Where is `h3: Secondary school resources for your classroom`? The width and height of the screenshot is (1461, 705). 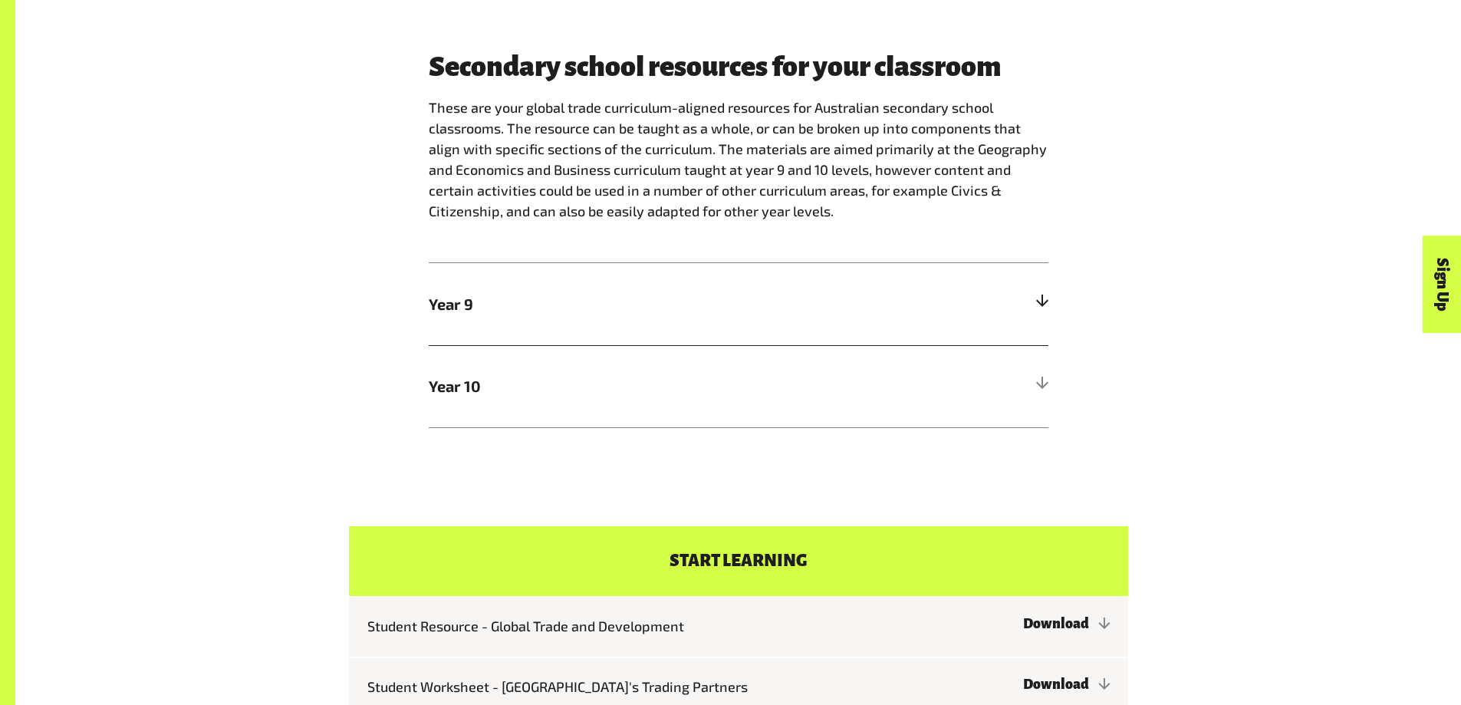
h3: Secondary school resources for your classroom is located at coordinates (739, 67).